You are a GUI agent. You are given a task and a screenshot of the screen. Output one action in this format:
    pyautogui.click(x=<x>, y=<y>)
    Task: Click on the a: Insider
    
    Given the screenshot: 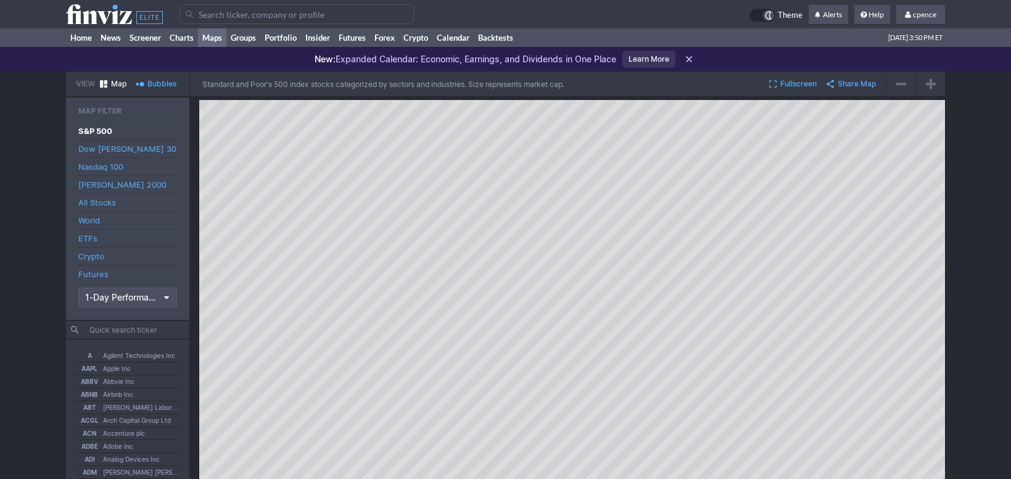 What is the action you would take?
    pyautogui.click(x=318, y=38)
    